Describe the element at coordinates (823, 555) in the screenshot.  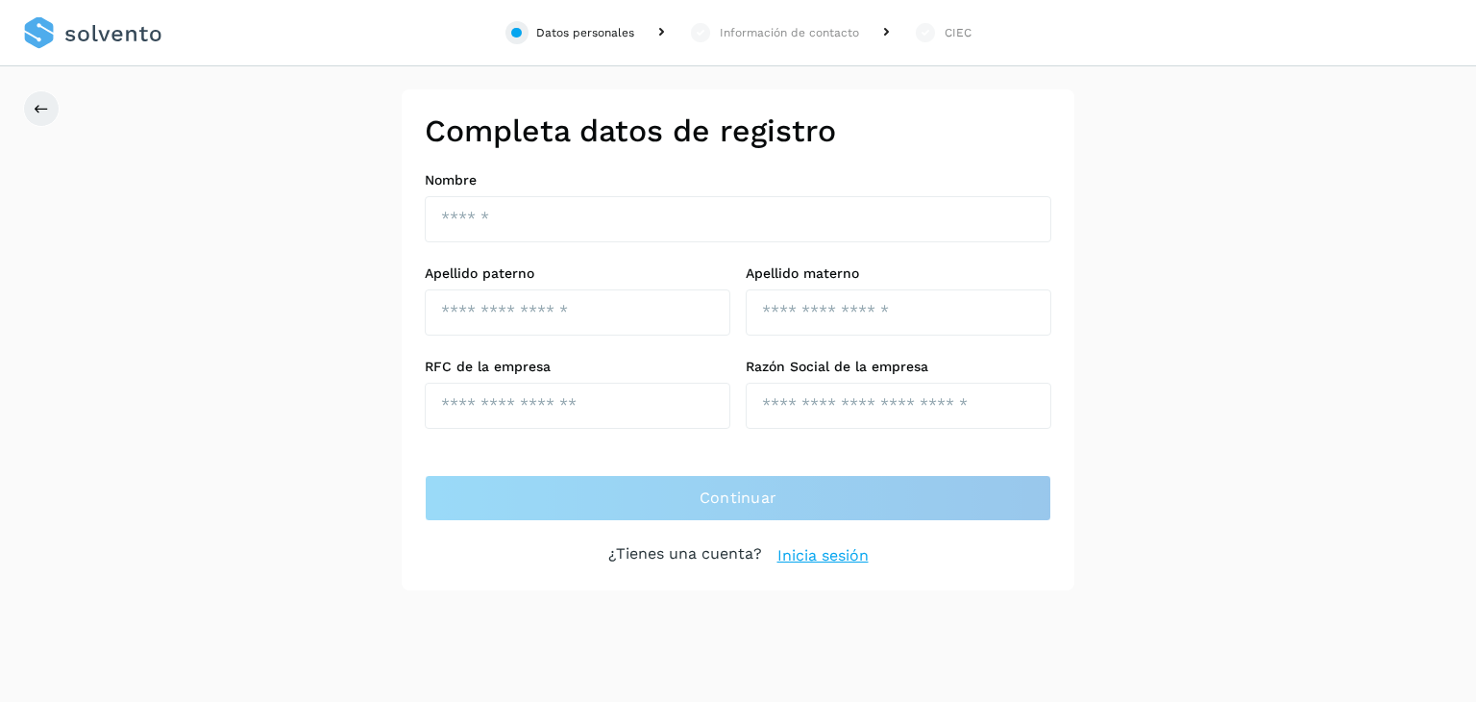
I see `a: Inicia sesión` at that location.